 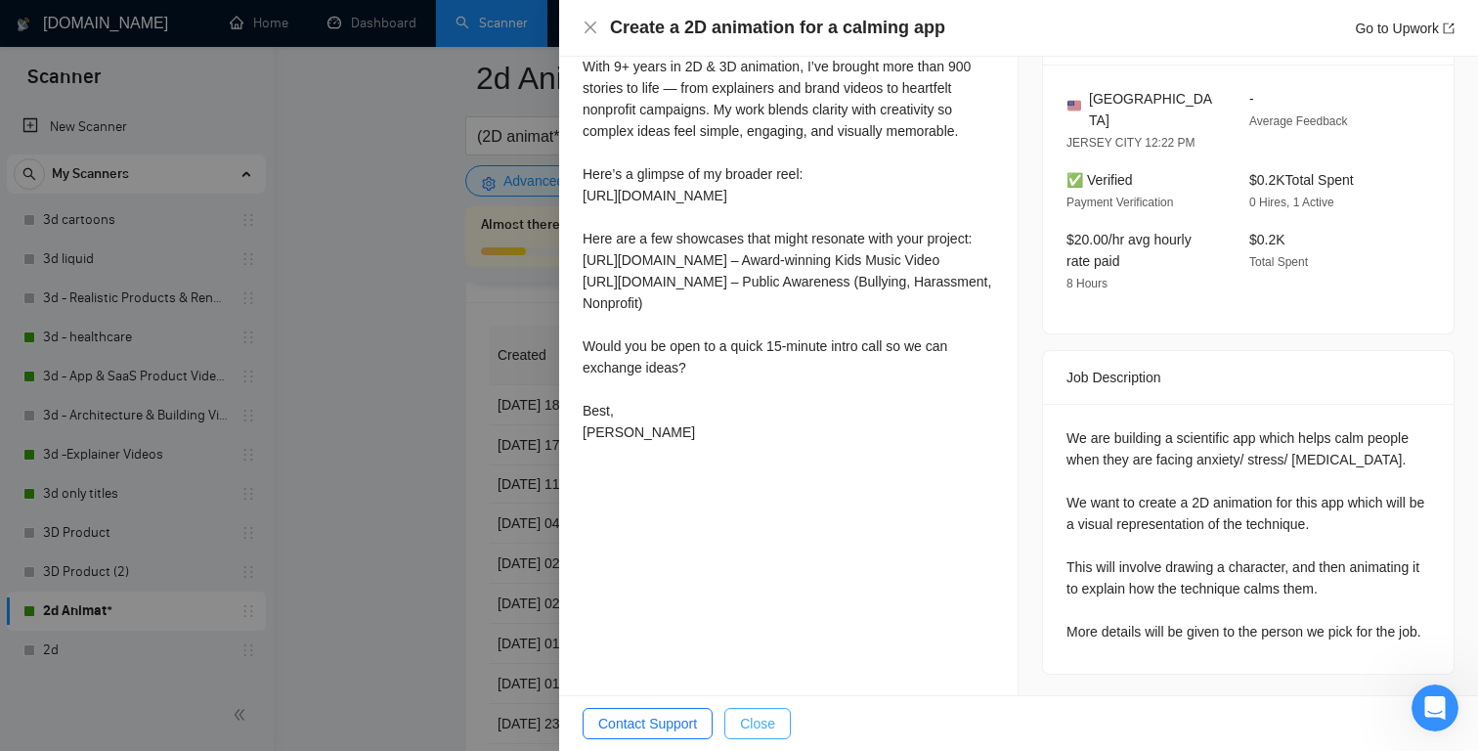 I want to click on div: We are building a scientific app which helps calm people when they are facing anxiety/ stress/ [M..., so click(x=1248, y=535).